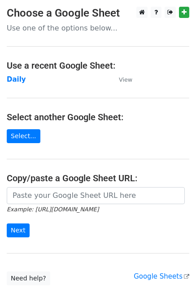  Describe the element at coordinates (23, 136) in the screenshot. I see `a: Select...` at that location.